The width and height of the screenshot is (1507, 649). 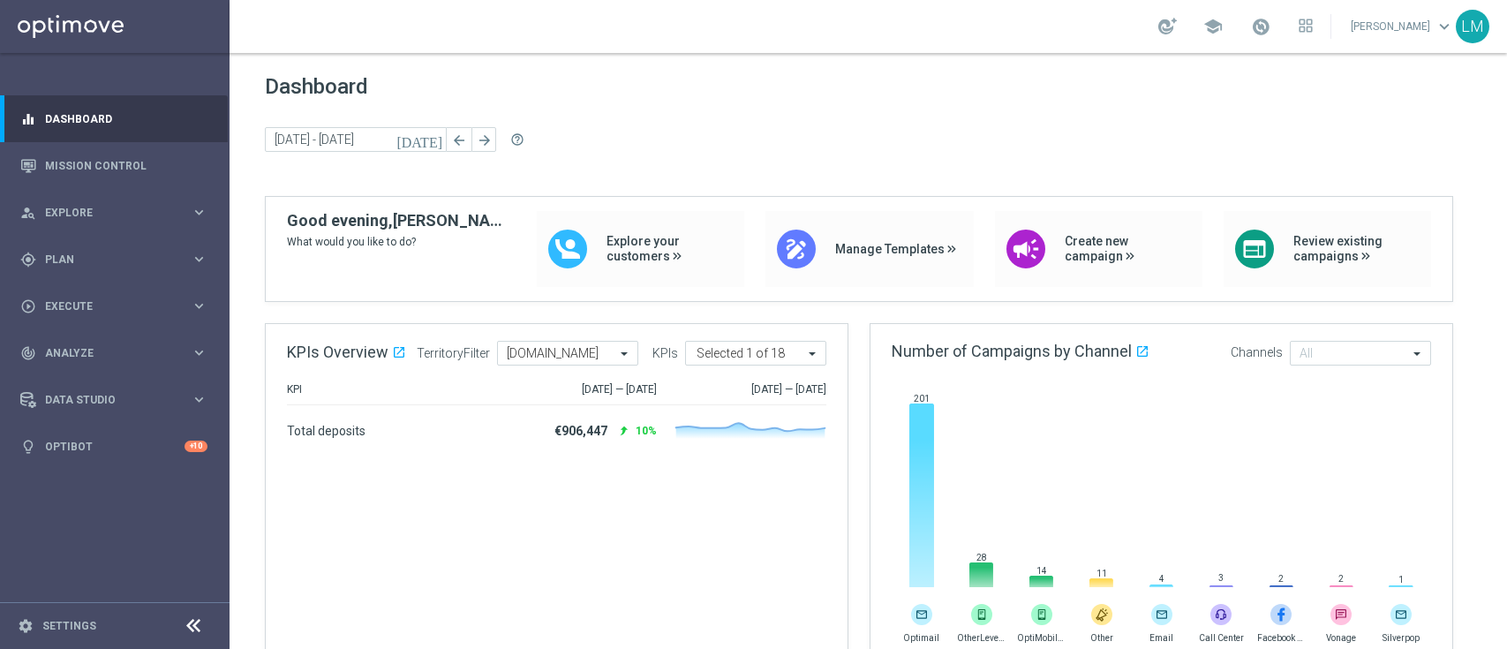 I want to click on i: track_changes, so click(x=28, y=353).